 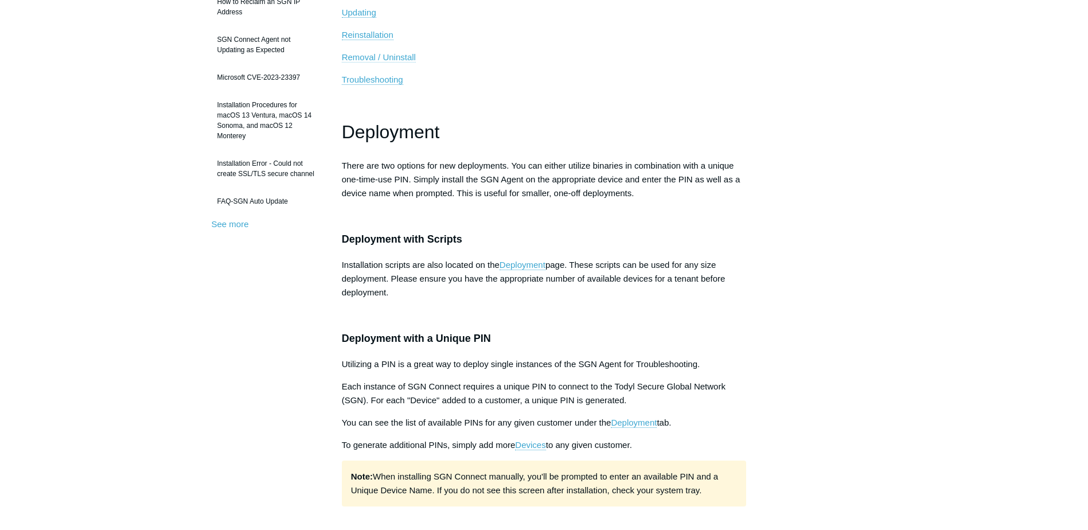 I want to click on a: Installation Procedures for macOS 13 Ventura, macOS 14 Sonoma, and macOS 12 Monterey, so click(x=268, y=120).